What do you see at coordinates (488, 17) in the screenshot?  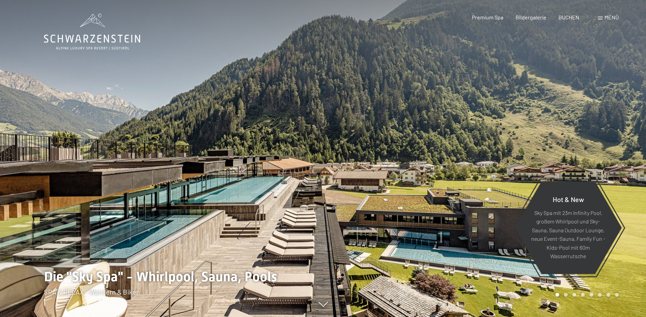 I see `span: Premium Spa` at bounding box center [488, 17].